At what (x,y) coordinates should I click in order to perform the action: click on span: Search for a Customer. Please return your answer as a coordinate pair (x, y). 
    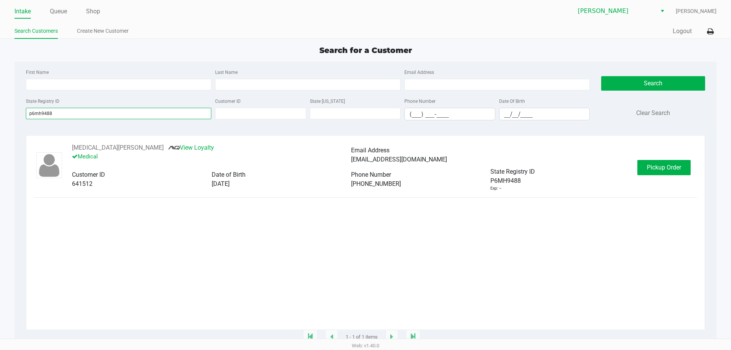
    Looking at the image, I should click on (366, 50).